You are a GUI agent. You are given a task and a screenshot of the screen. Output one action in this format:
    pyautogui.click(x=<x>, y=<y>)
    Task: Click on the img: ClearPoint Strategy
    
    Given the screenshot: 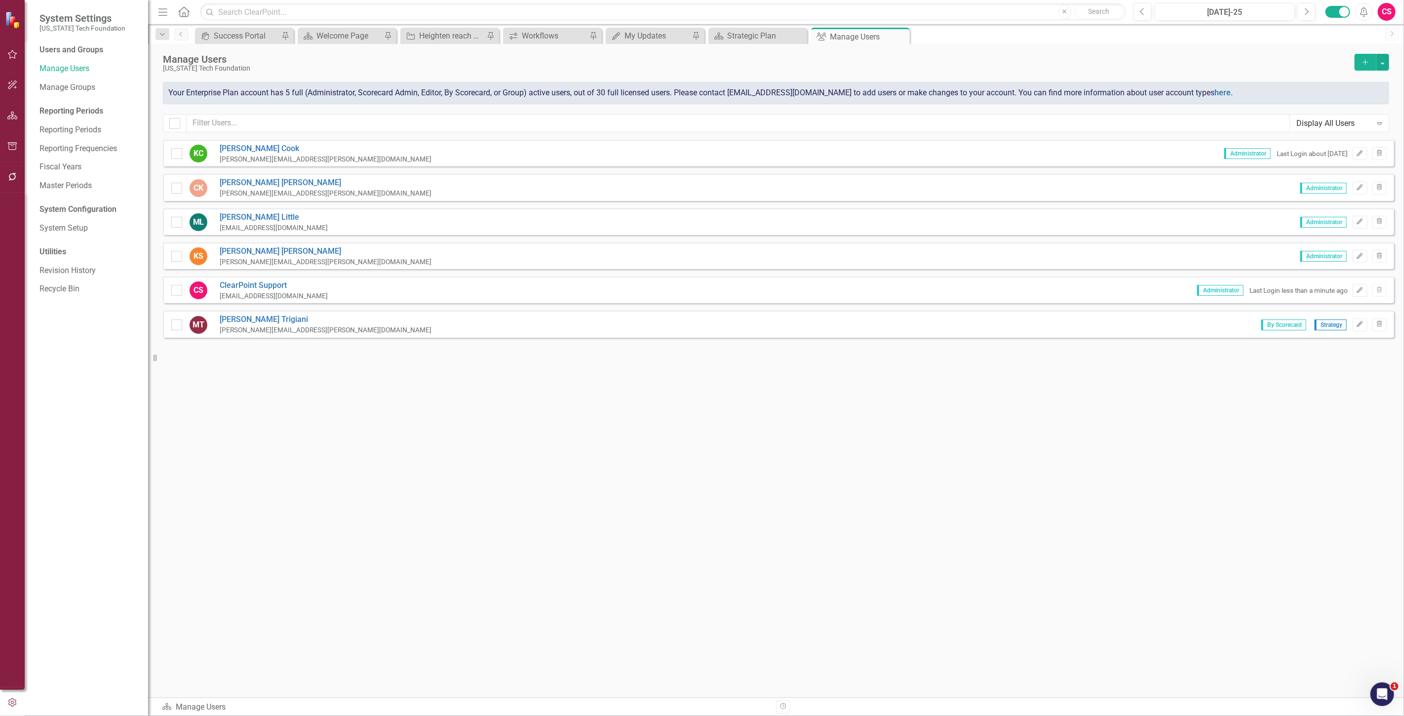 What is the action you would take?
    pyautogui.click(x=13, y=19)
    